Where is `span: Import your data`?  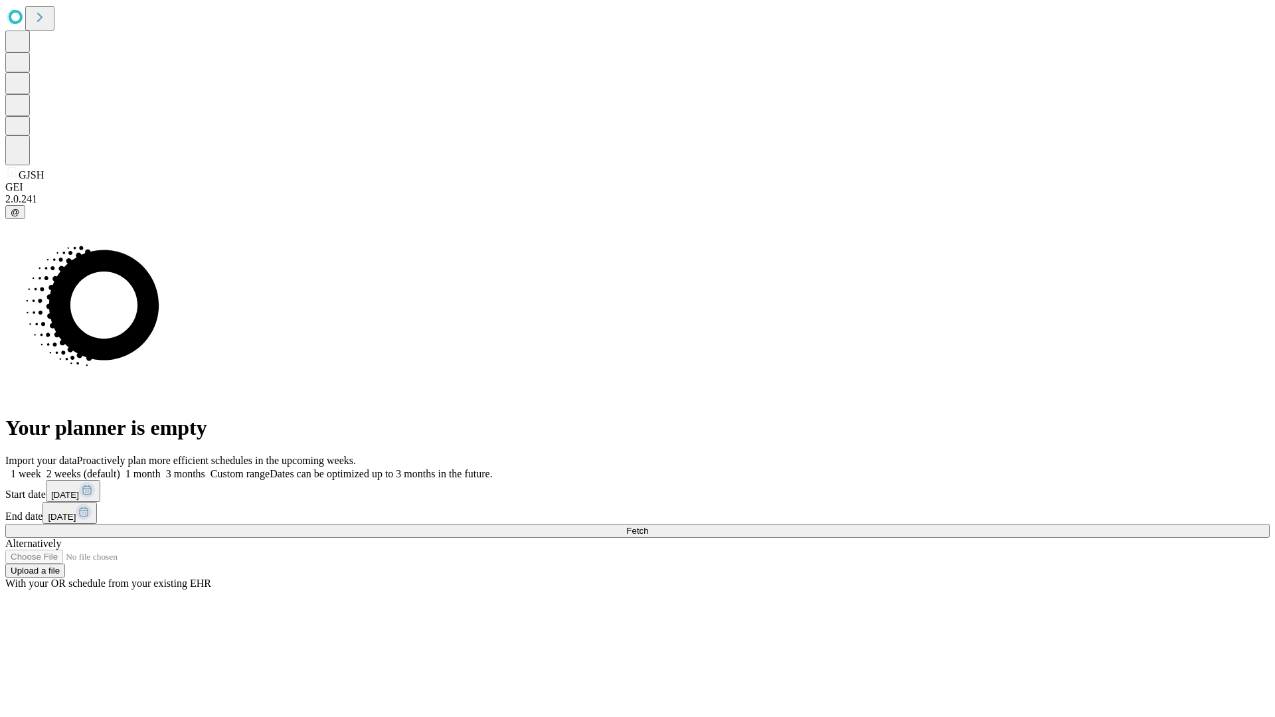
span: Import your data is located at coordinates (41, 460).